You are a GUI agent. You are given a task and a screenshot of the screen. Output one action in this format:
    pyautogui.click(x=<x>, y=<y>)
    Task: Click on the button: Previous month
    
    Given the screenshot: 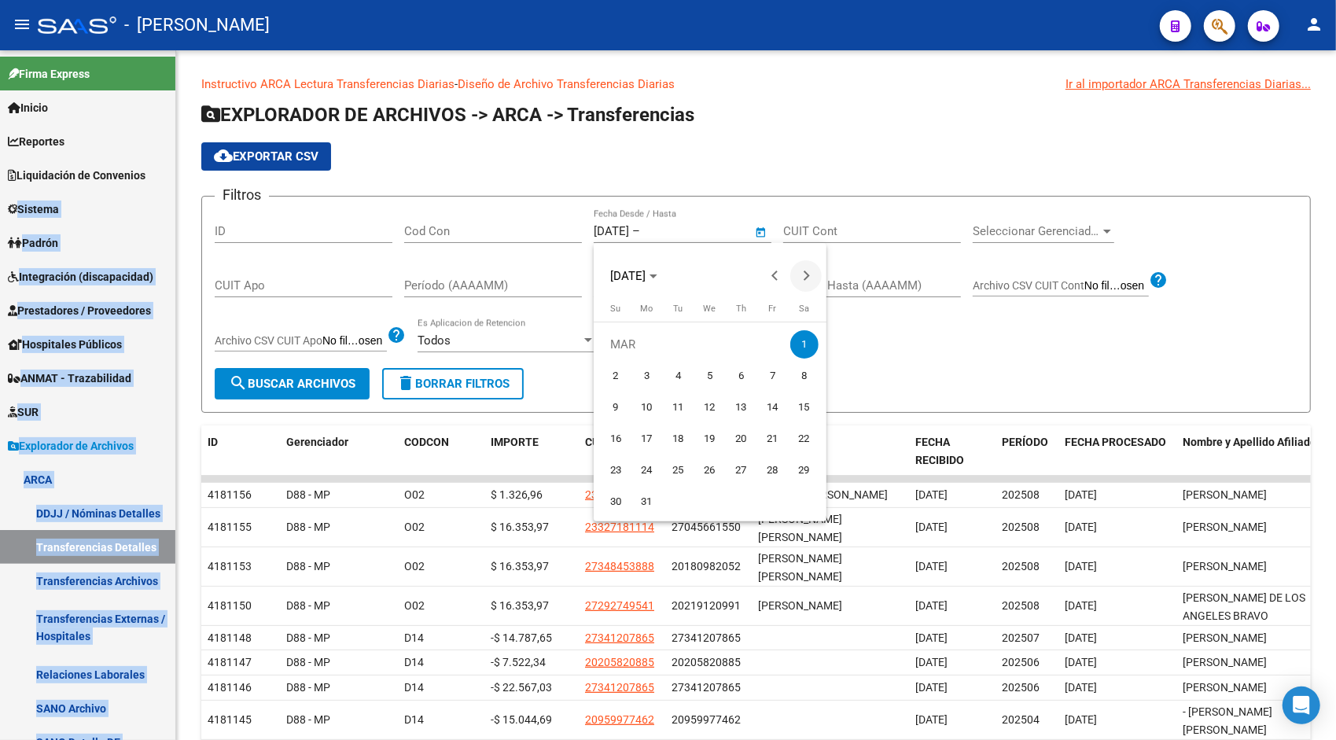 What is the action you would take?
    pyautogui.click(x=774, y=276)
    